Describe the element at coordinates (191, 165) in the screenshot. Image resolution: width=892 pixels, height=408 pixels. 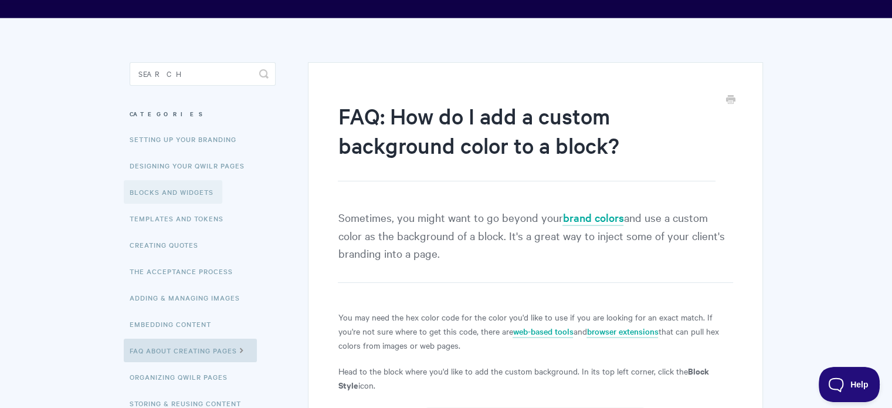
I see `a: Designing Your Qwilr Pages` at that location.